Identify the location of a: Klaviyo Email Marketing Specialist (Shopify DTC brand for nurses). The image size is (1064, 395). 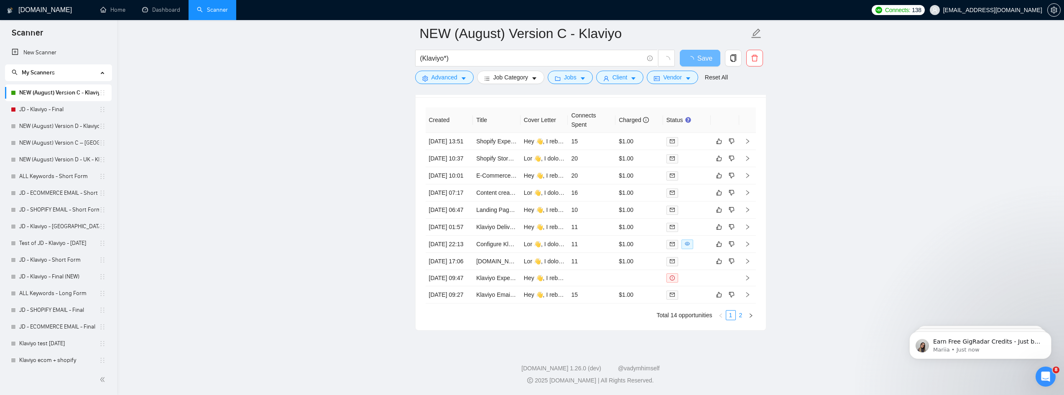
(562, 295).